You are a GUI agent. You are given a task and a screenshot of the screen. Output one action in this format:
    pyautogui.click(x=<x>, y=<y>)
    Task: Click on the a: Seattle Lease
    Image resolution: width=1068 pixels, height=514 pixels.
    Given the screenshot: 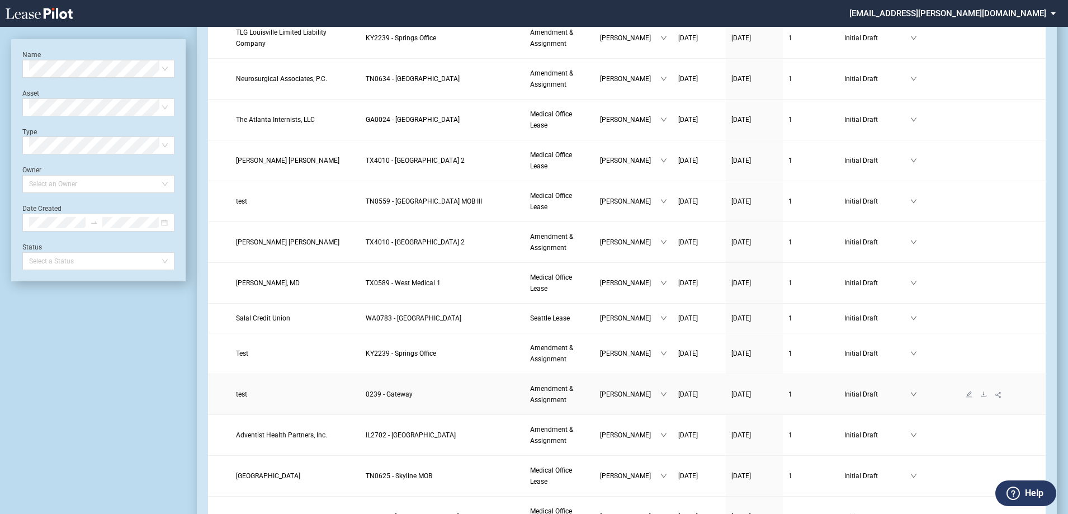 What is the action you would take?
    pyautogui.click(x=559, y=318)
    